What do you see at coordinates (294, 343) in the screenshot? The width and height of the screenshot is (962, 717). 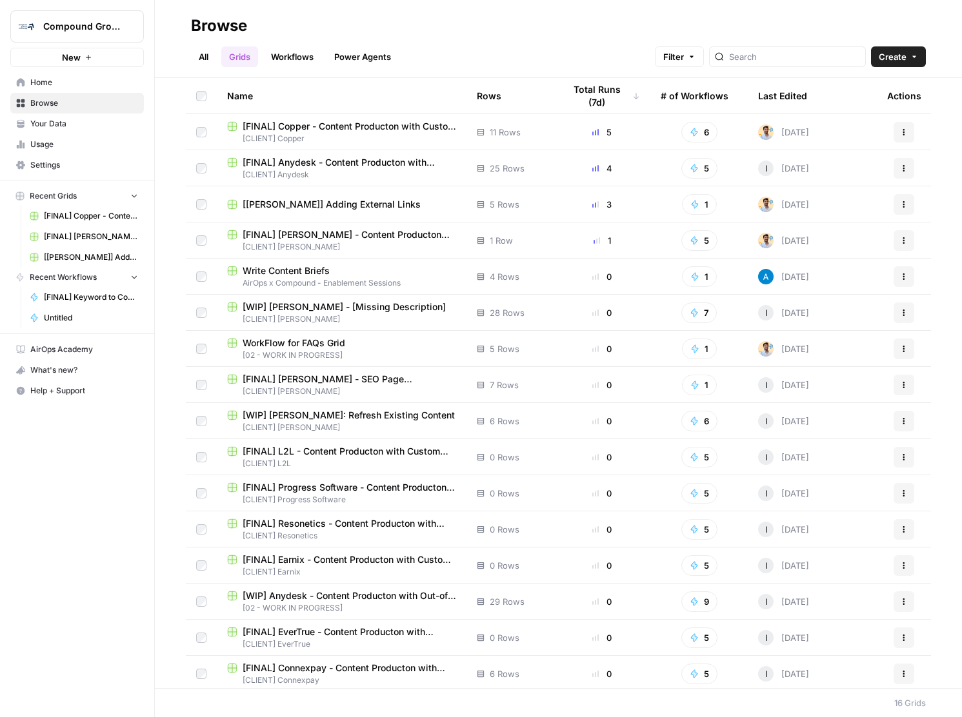 I see `span: WorkFlow for FAQs Grid` at bounding box center [294, 343].